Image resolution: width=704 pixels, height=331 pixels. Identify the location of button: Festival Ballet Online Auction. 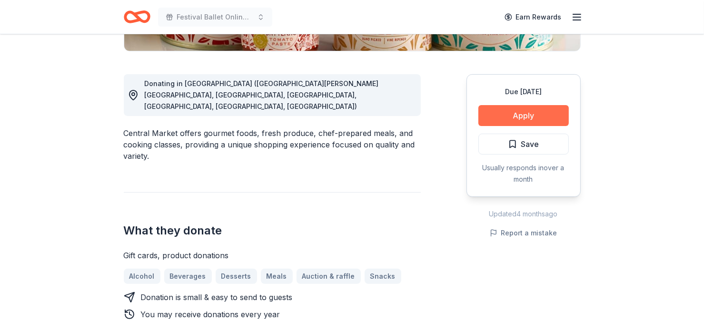
(215, 17).